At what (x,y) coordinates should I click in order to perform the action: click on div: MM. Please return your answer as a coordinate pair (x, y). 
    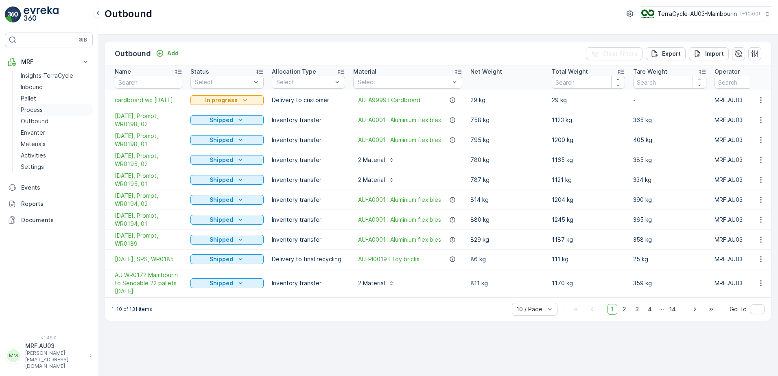
    Looking at the image, I should click on (13, 356).